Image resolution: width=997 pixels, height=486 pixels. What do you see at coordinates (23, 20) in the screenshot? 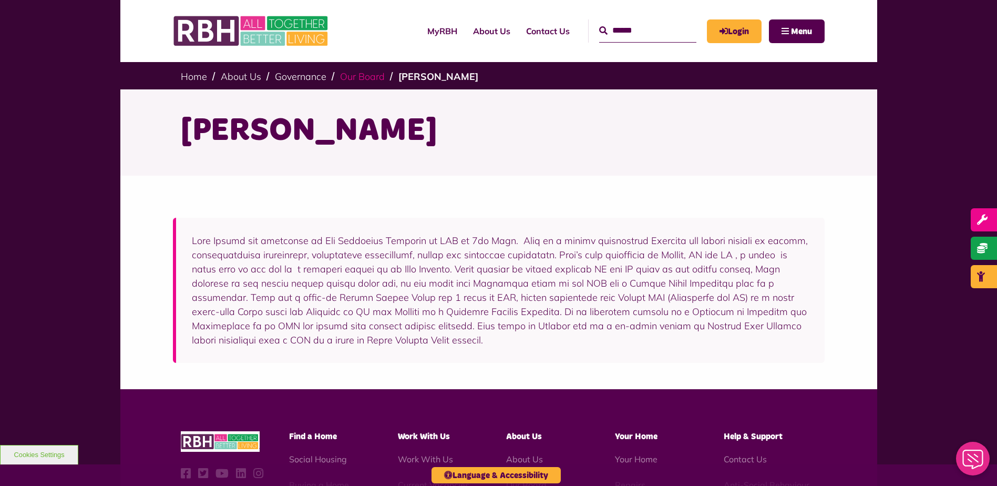
I see `div: Close Web Assistant` at bounding box center [23, 20].